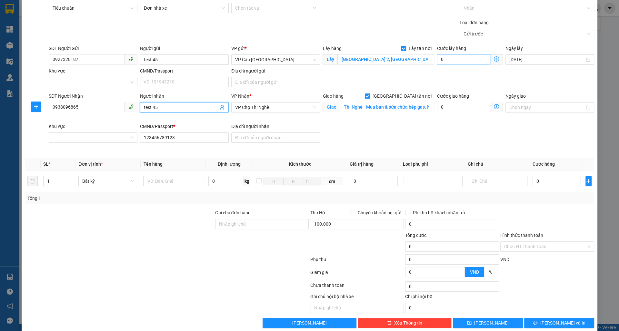 The image size is (619, 331). I want to click on span: Giao, so click(331, 107).